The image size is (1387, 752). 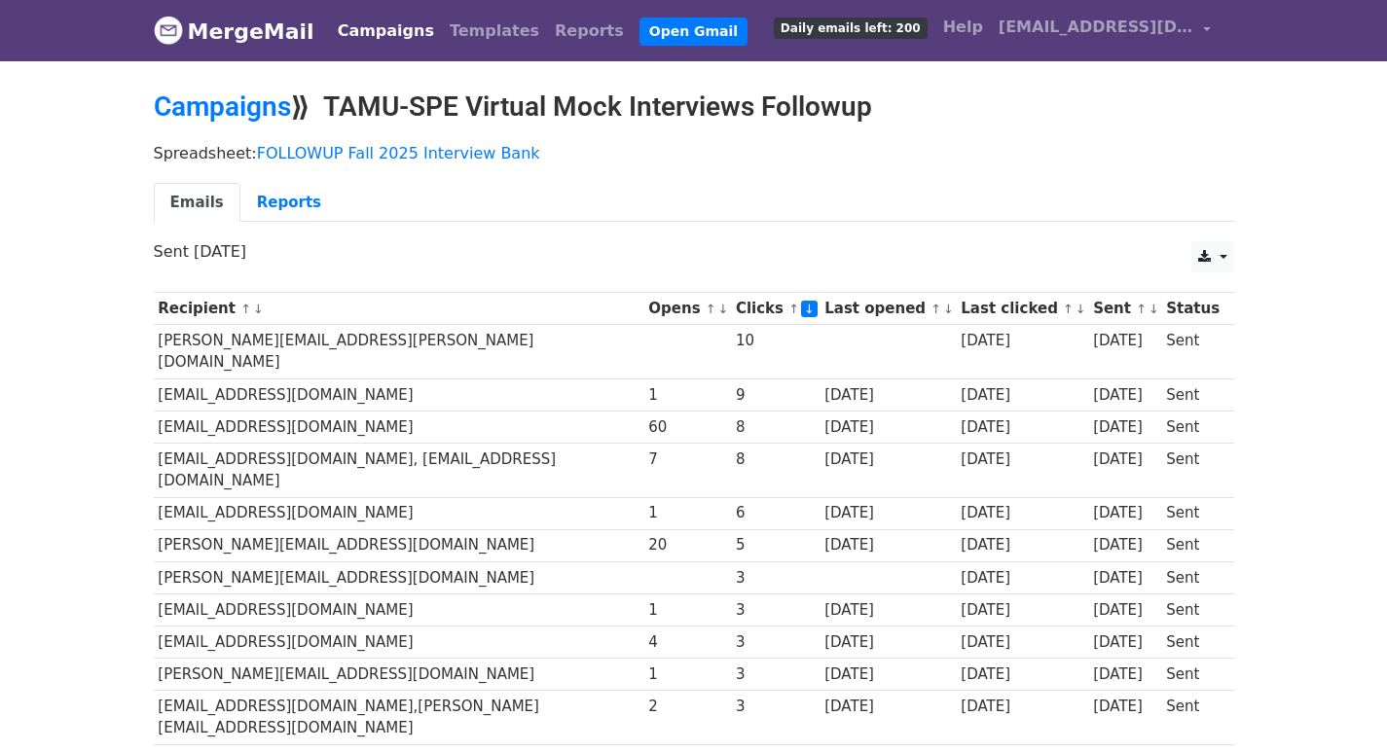 I want to click on div: 60, so click(x=687, y=427).